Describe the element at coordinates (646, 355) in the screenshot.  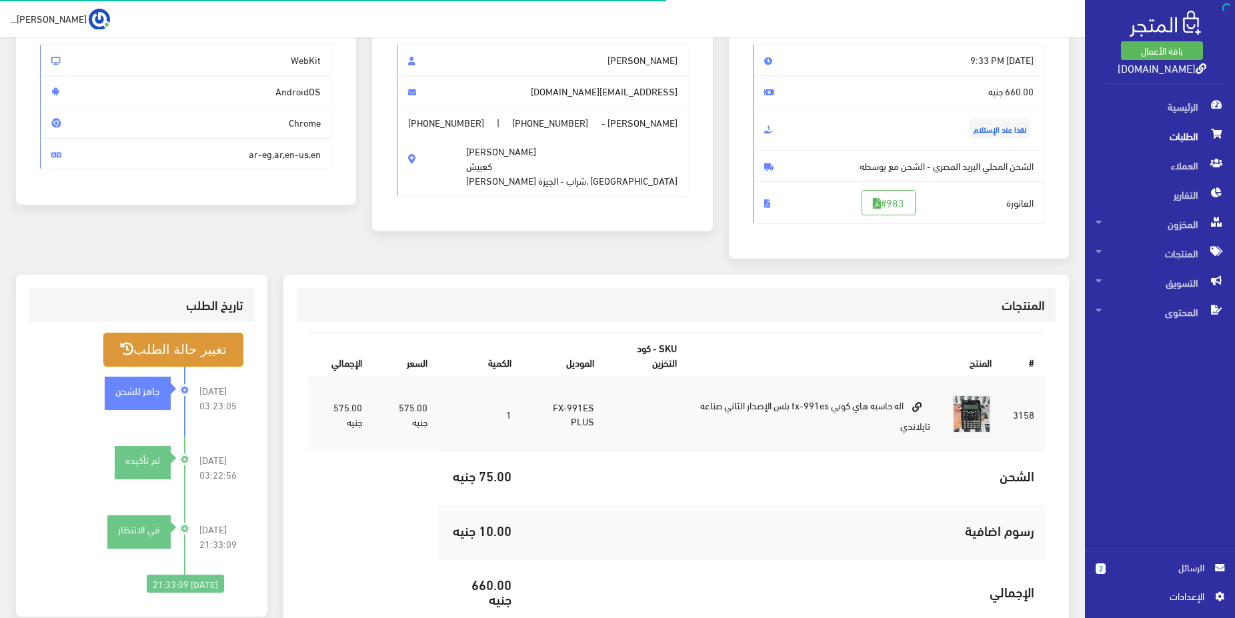
I see `th: SKU - كود التخزين` at that location.